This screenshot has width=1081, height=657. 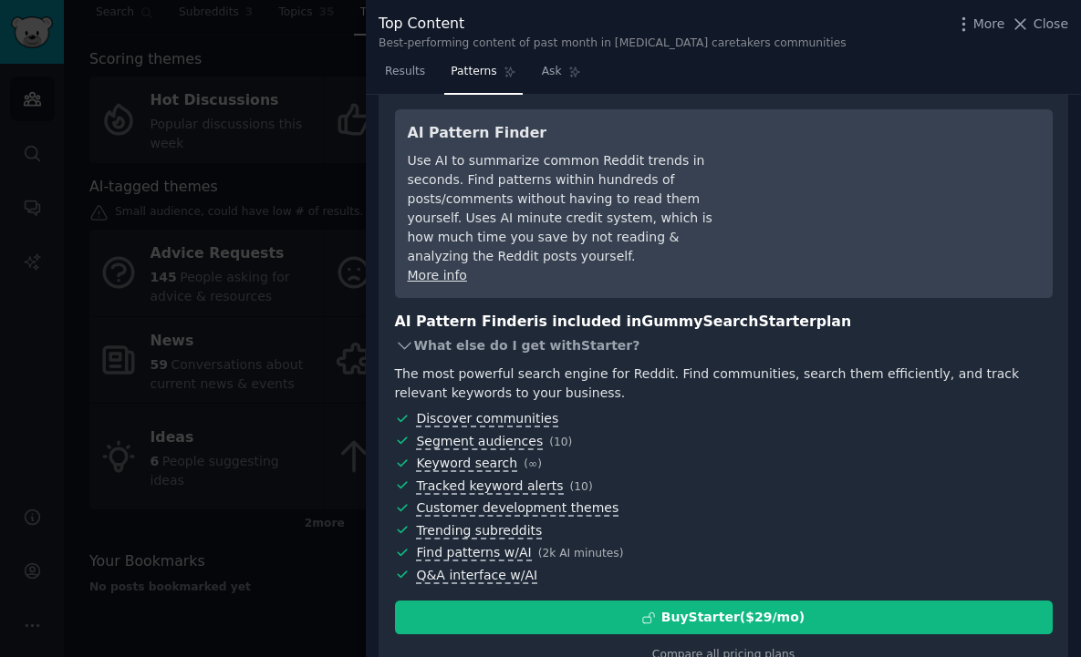 What do you see at coordinates (1050, 24) in the screenshot?
I see `span: Close` at bounding box center [1050, 24].